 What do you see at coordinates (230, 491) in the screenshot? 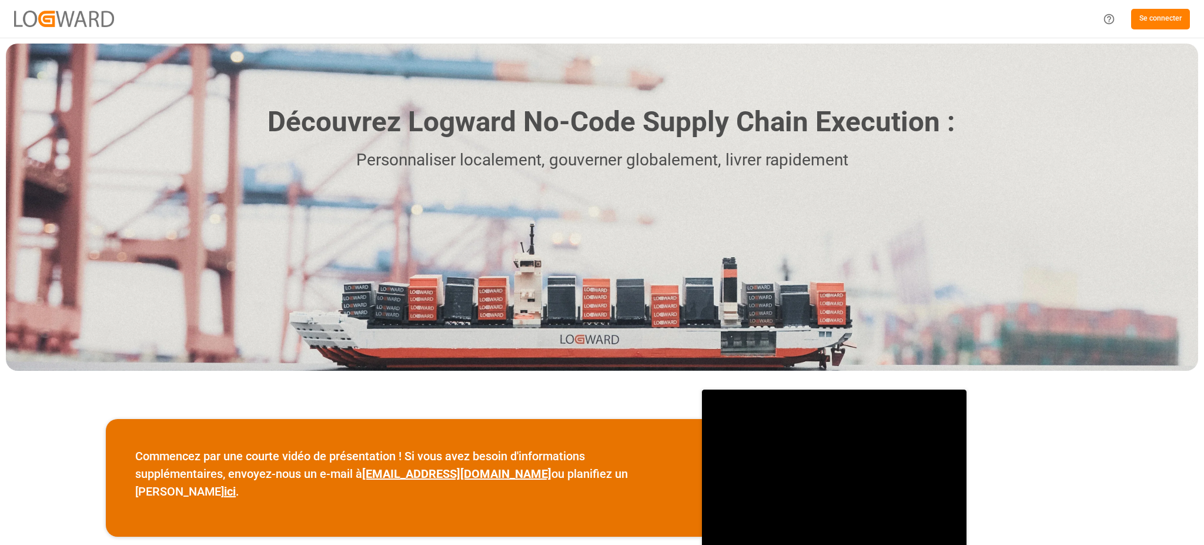
I see `font: ici` at bounding box center [230, 491].